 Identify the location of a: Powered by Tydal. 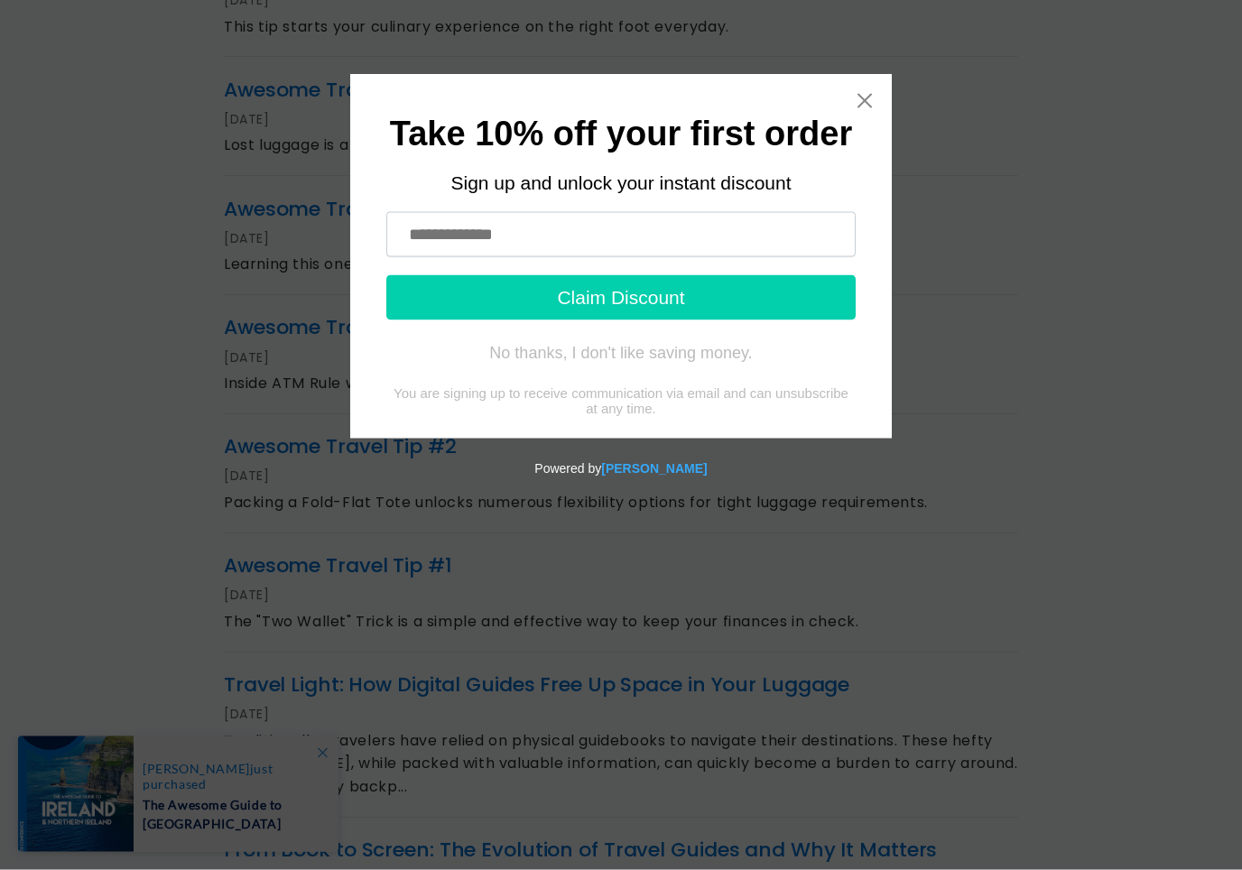
(653, 468).